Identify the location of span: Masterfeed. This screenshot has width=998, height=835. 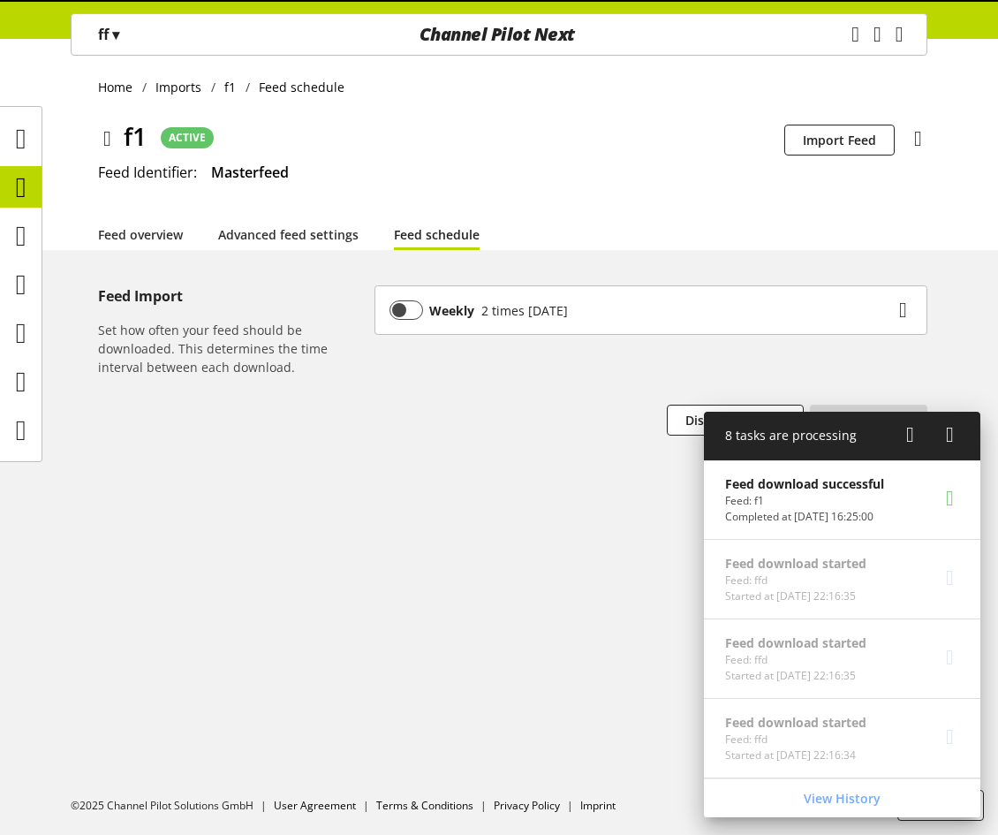
(250, 172).